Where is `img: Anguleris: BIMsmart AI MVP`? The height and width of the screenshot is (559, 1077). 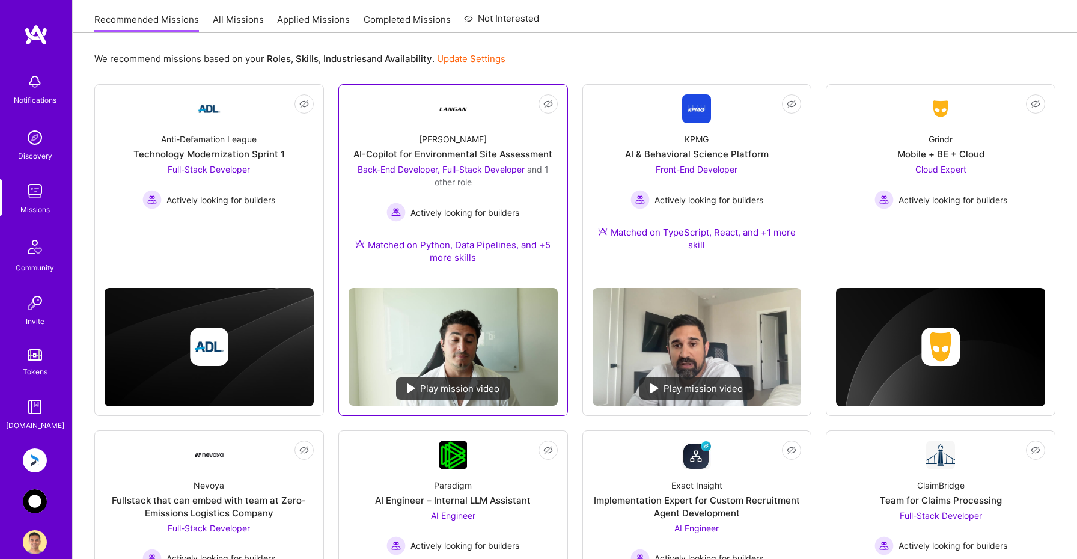
img: Anguleris: BIMsmart AI MVP is located at coordinates (35, 460).